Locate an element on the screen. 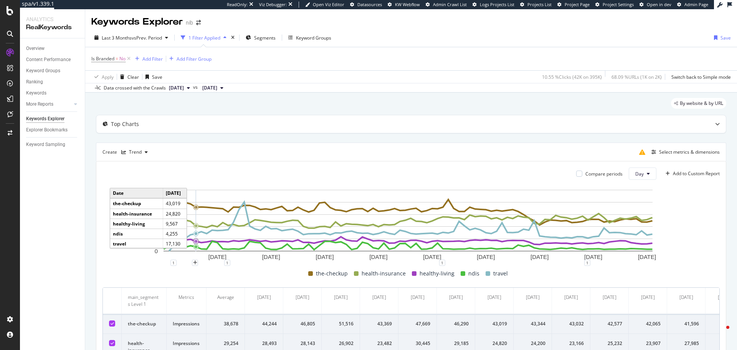 This screenshot has width=737, height=350. a: Project Page is located at coordinates (573, 5).